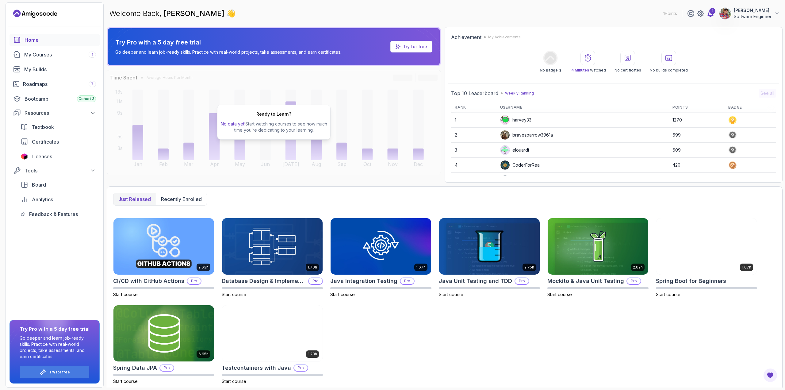 The height and width of the screenshot is (390, 785). Describe the element at coordinates (55, 55) in the screenshot. I see `a: courses` at that location.